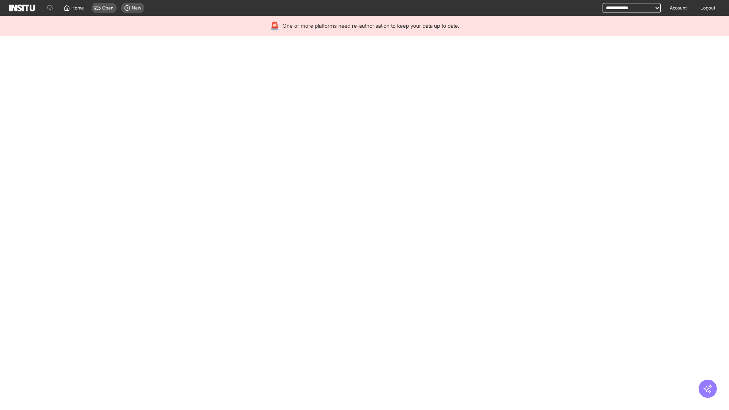 The width and height of the screenshot is (729, 410). I want to click on span: Open, so click(108, 8).